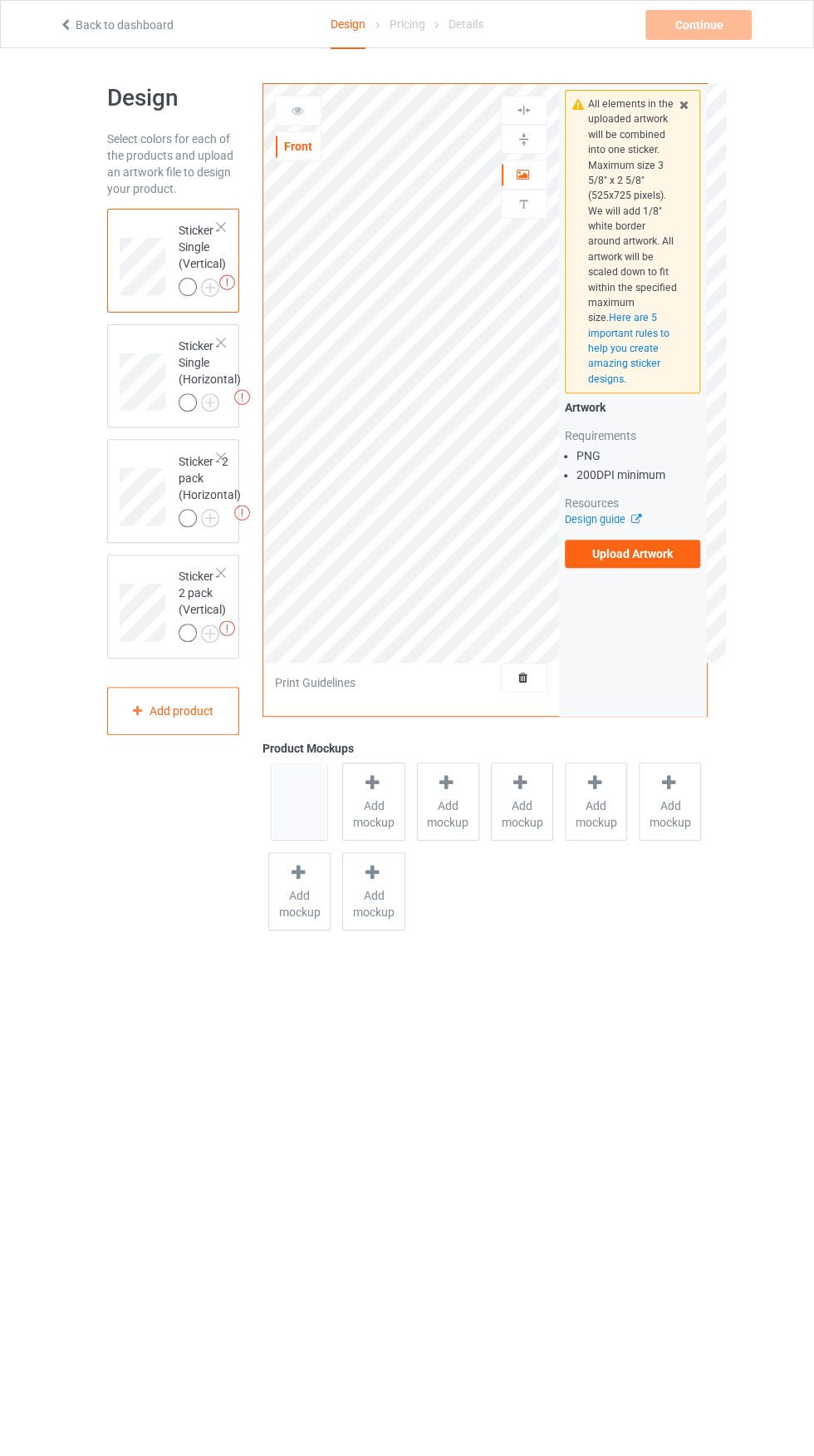 This screenshot has height=1456, width=814. What do you see at coordinates (315, 682) in the screenshot?
I see `div: Print Guidelines` at bounding box center [315, 682].